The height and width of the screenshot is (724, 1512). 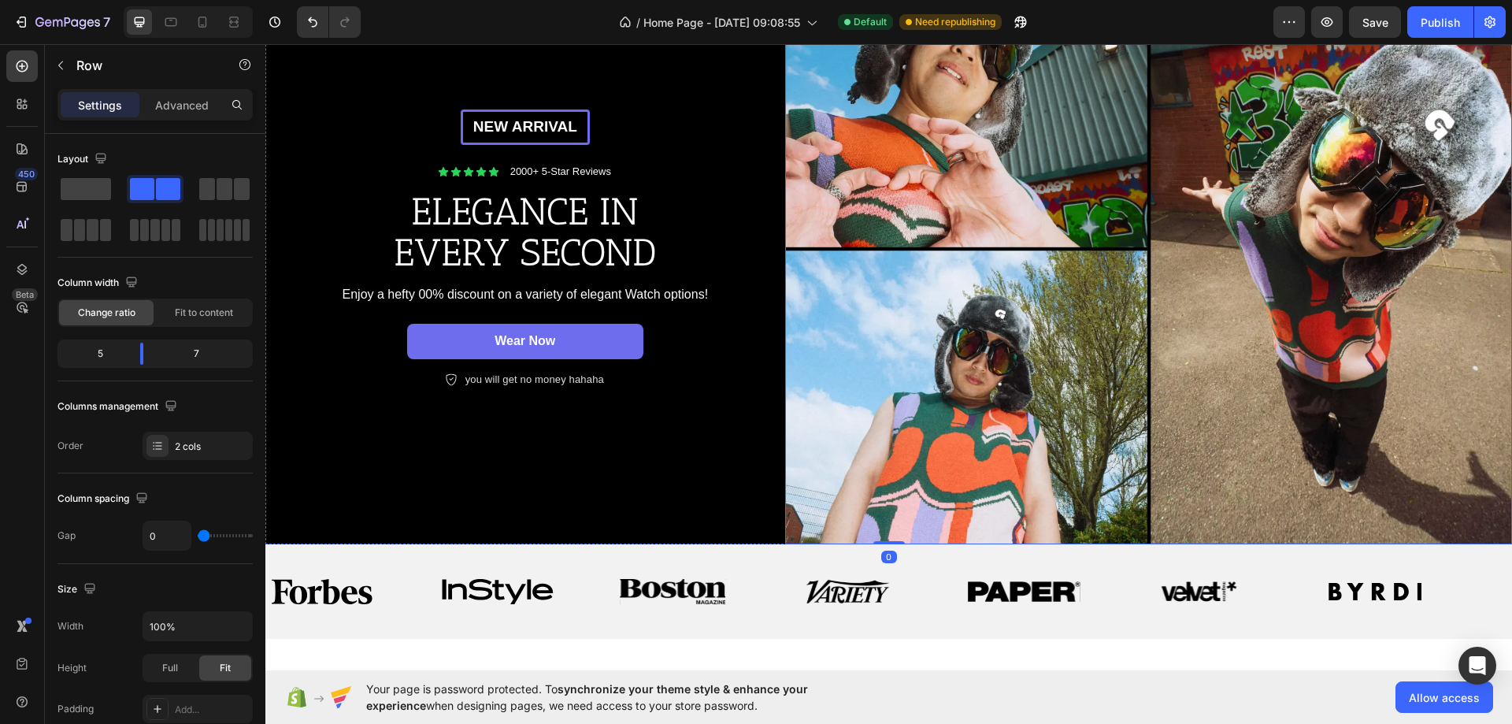 I want to click on div: Add..., so click(x=212, y=710).